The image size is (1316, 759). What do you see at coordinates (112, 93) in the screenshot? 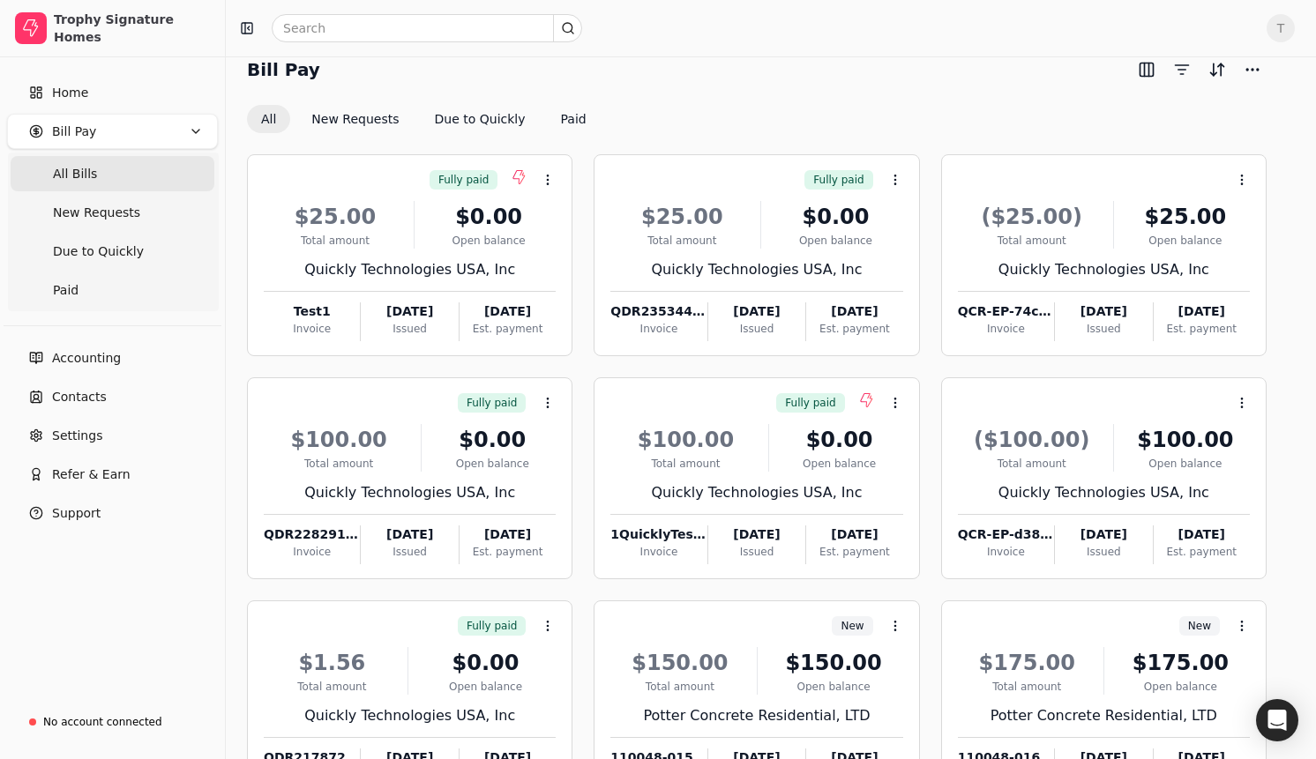
I see `a: Home` at bounding box center [112, 93].